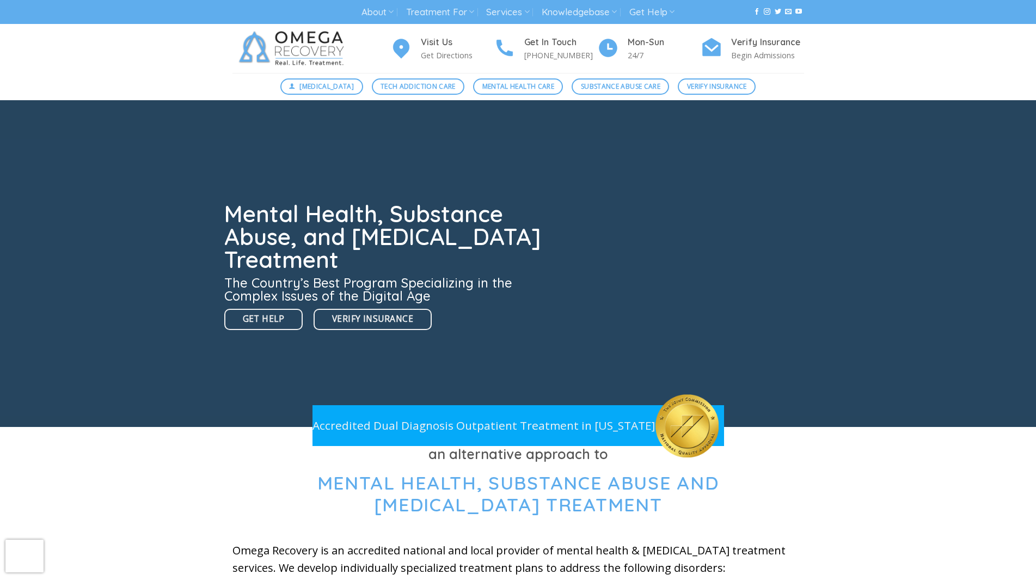 The height and width of the screenshot is (580, 1036). Describe the element at coordinates (767, 12) in the screenshot. I see `a: Follow on Instagram` at that location.